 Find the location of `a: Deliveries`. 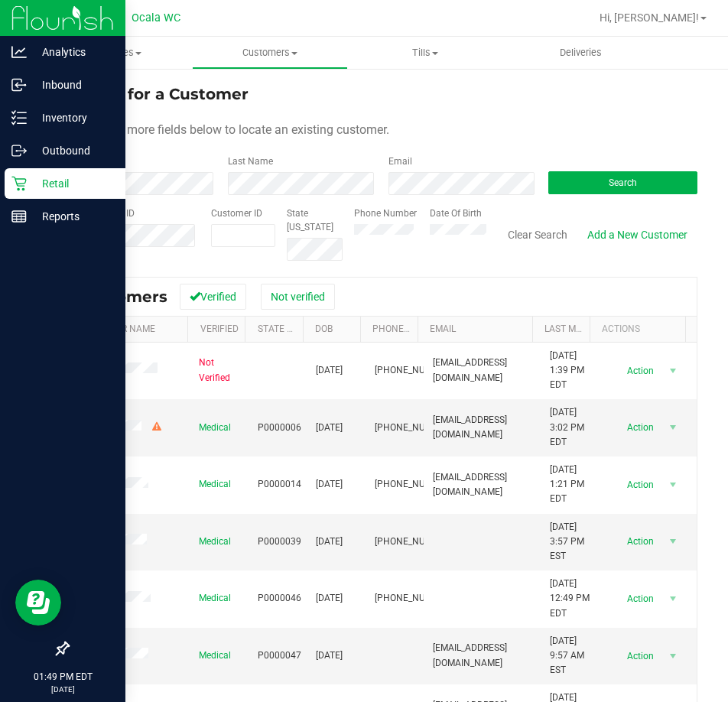

a: Deliveries is located at coordinates (580, 53).